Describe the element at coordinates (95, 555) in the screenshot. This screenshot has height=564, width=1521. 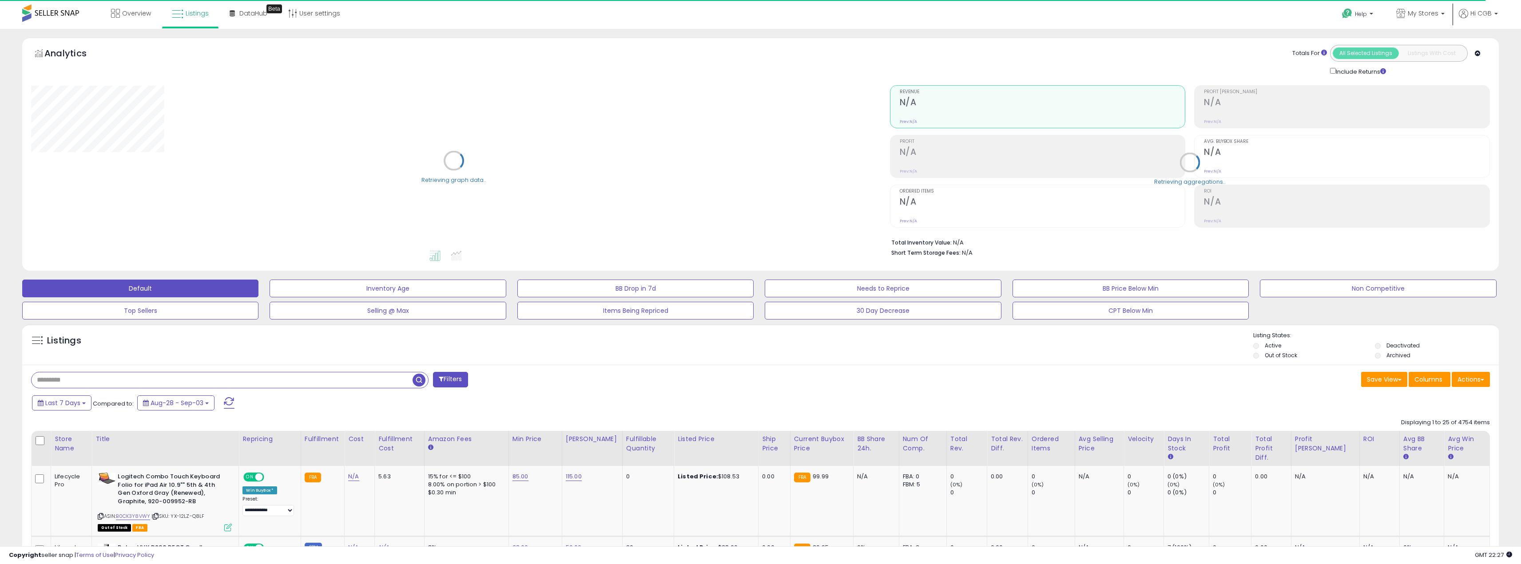
I see `a: Terms of Use` at that location.